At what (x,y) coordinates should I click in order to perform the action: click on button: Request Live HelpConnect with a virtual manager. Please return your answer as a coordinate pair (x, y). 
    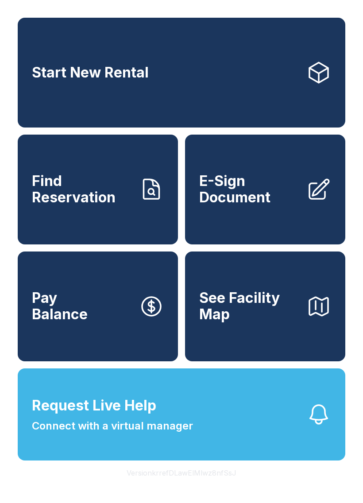
    Looking at the image, I should click on (182, 415).